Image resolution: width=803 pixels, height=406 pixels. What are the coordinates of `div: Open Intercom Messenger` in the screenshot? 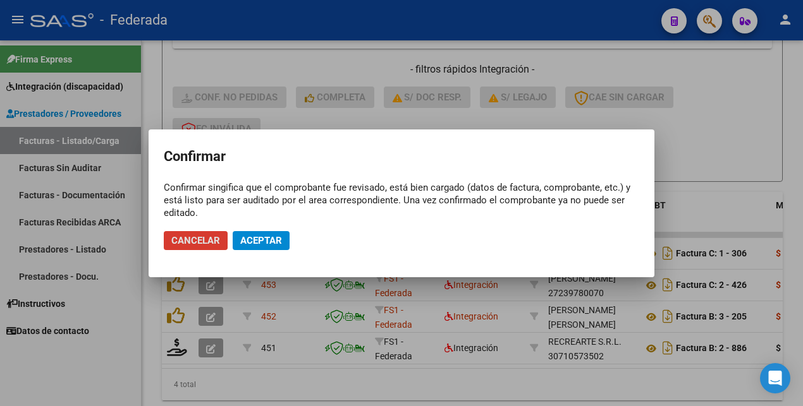 It's located at (775, 379).